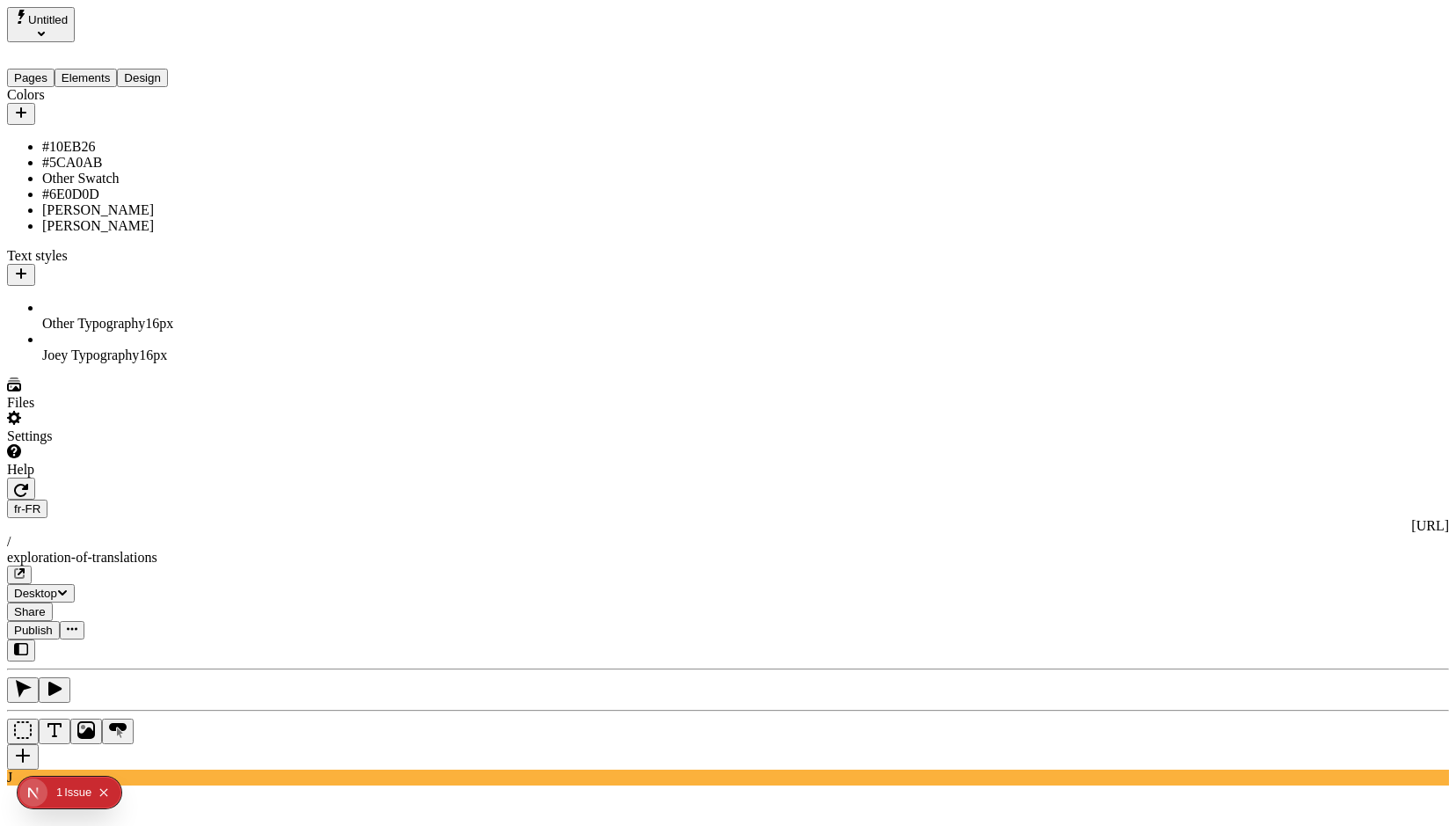 This screenshot has height=826, width=1456. Describe the element at coordinates (113, 470) in the screenshot. I see `div: Help` at that location.